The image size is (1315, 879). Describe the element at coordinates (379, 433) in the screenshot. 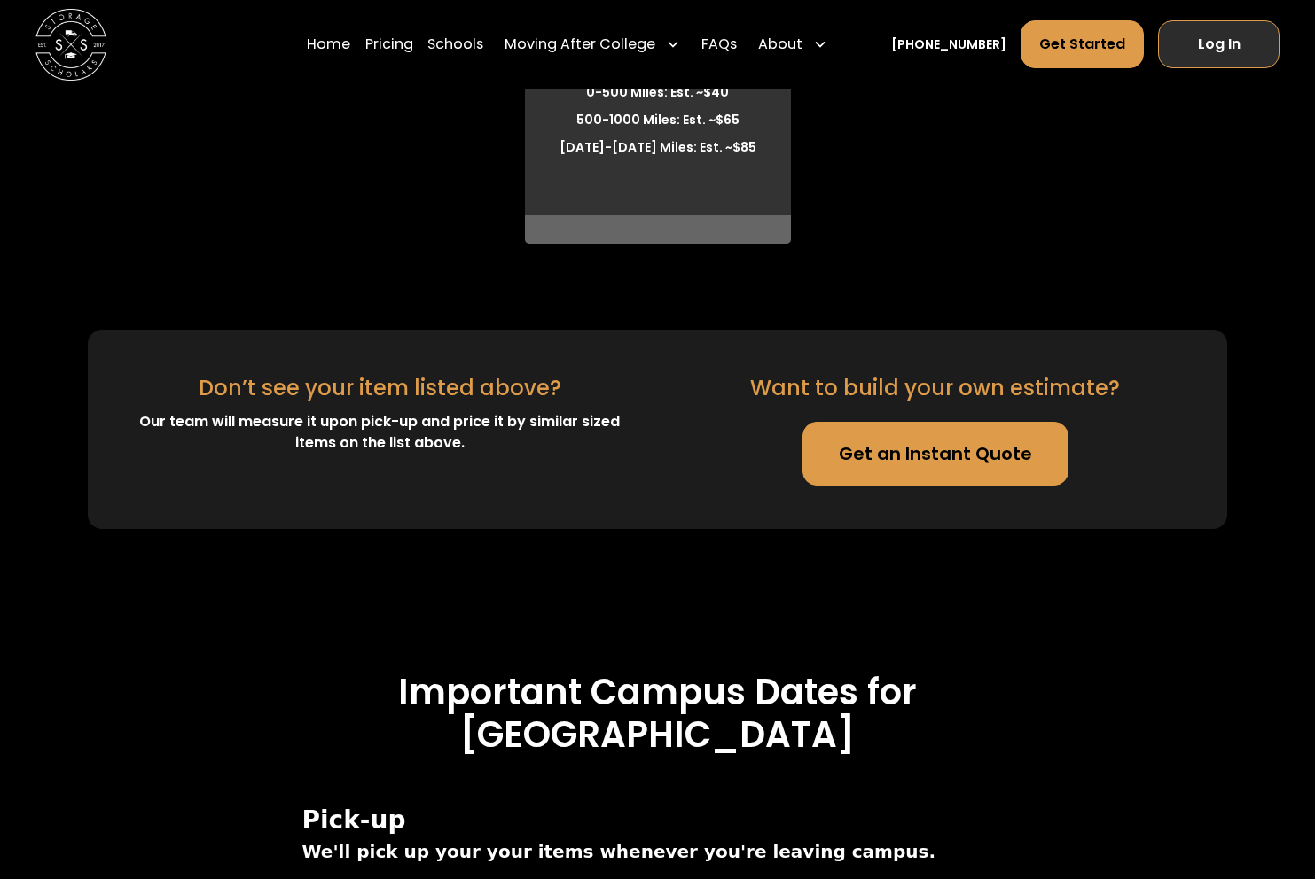

I see `div: Our team will measure it upon pick-up and price it by similar sized items on the list above.` at that location.